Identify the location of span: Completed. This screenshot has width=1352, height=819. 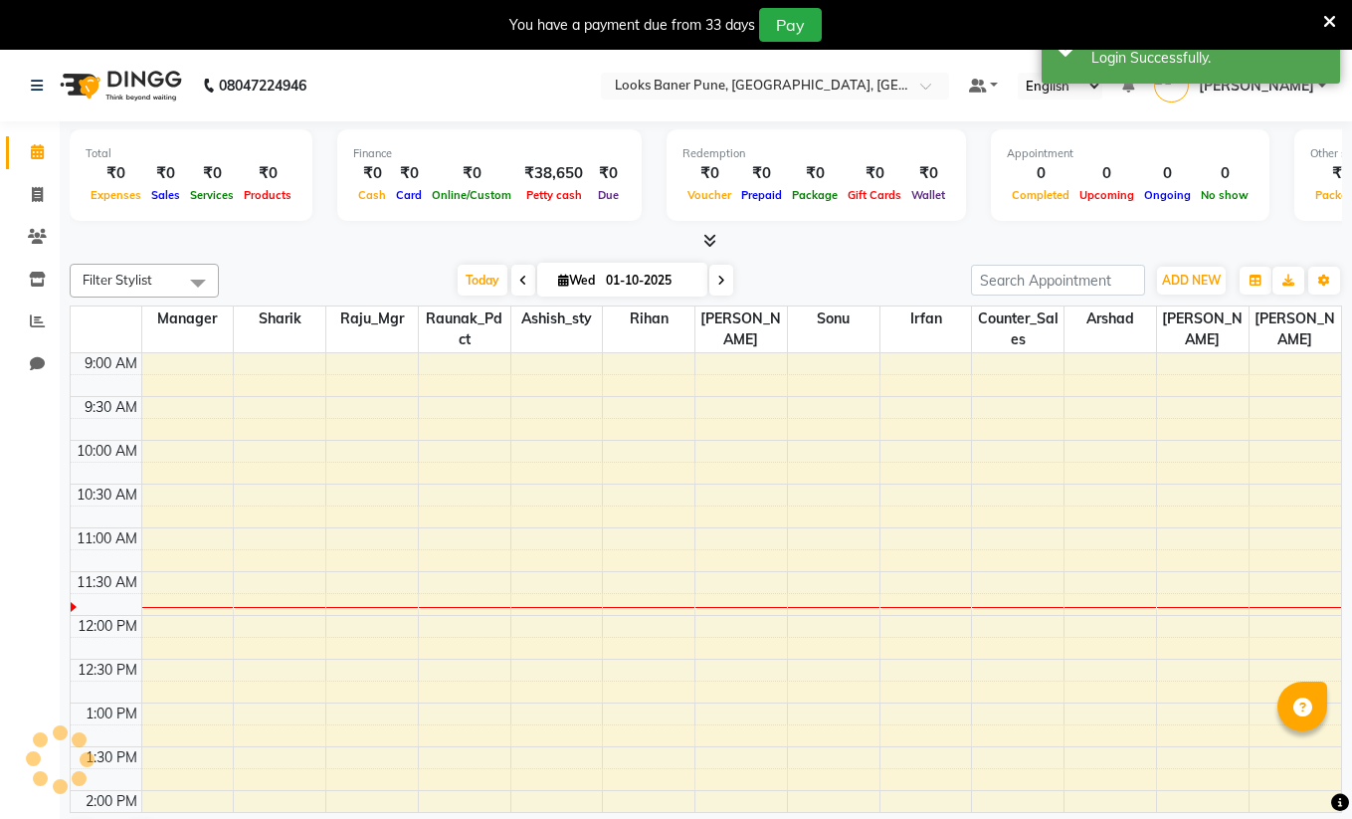
(1040, 195).